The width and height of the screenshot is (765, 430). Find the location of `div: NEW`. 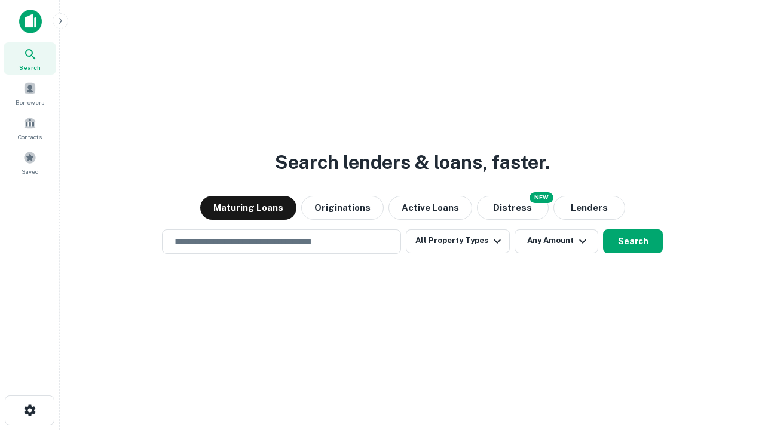

div: NEW is located at coordinates (541, 198).